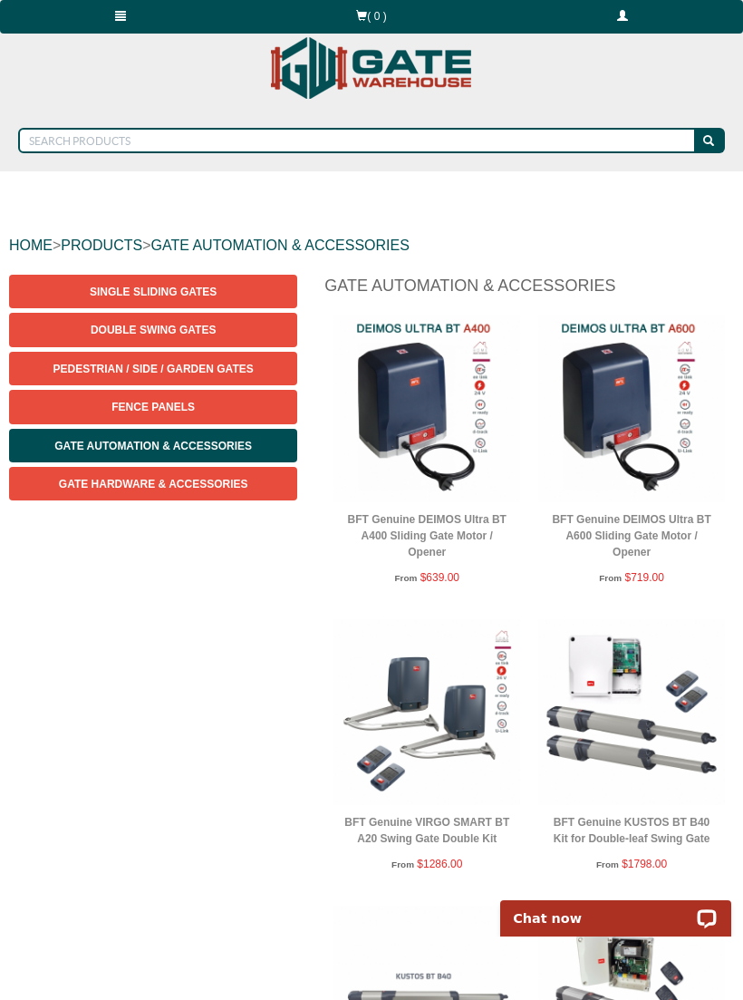 The image size is (743, 1000). Describe the element at coordinates (427, 409) in the screenshot. I see `img: BFT Genuine DEIMOS Ultra BT A400 Sliding Gate Motor / Opener - Gate Warehouse` at that location.